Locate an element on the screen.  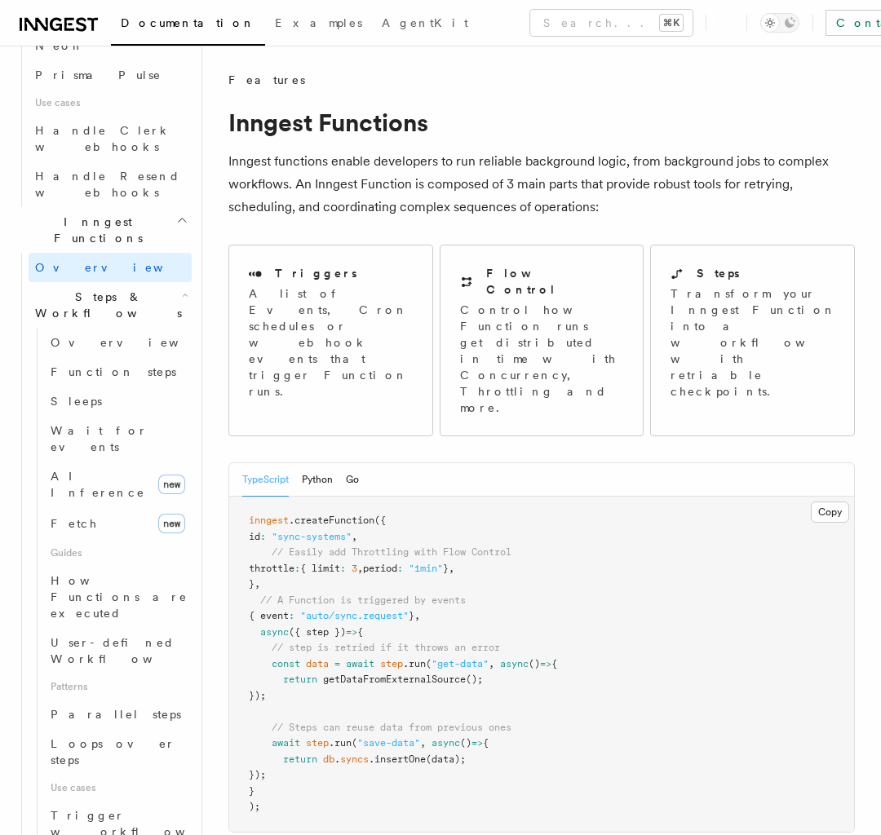
span: Sleeps is located at coordinates (76, 401).